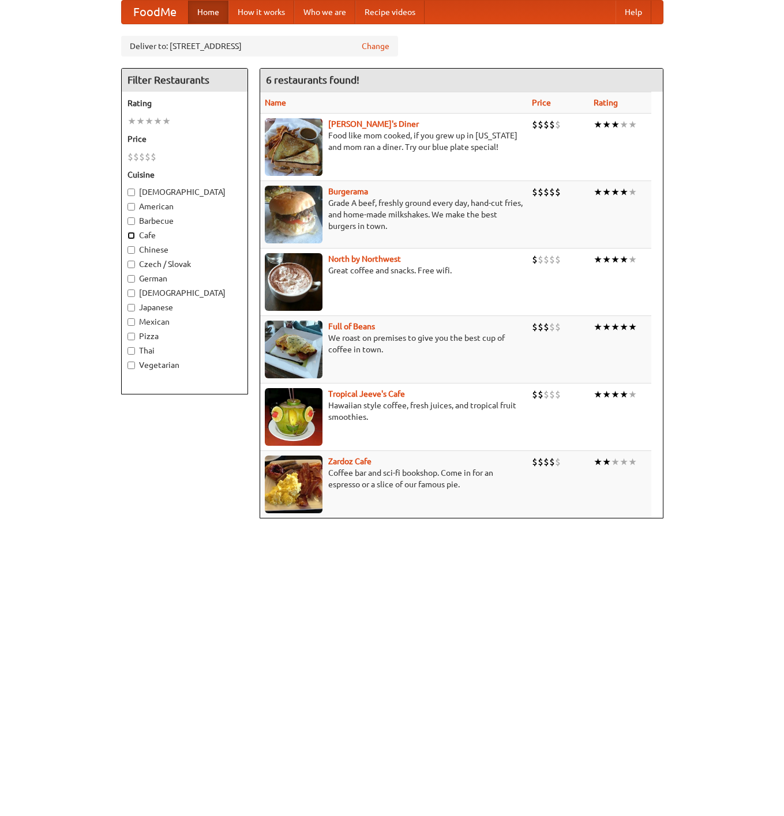  What do you see at coordinates (185, 322) in the screenshot?
I see `label: Mexican` at bounding box center [185, 322].